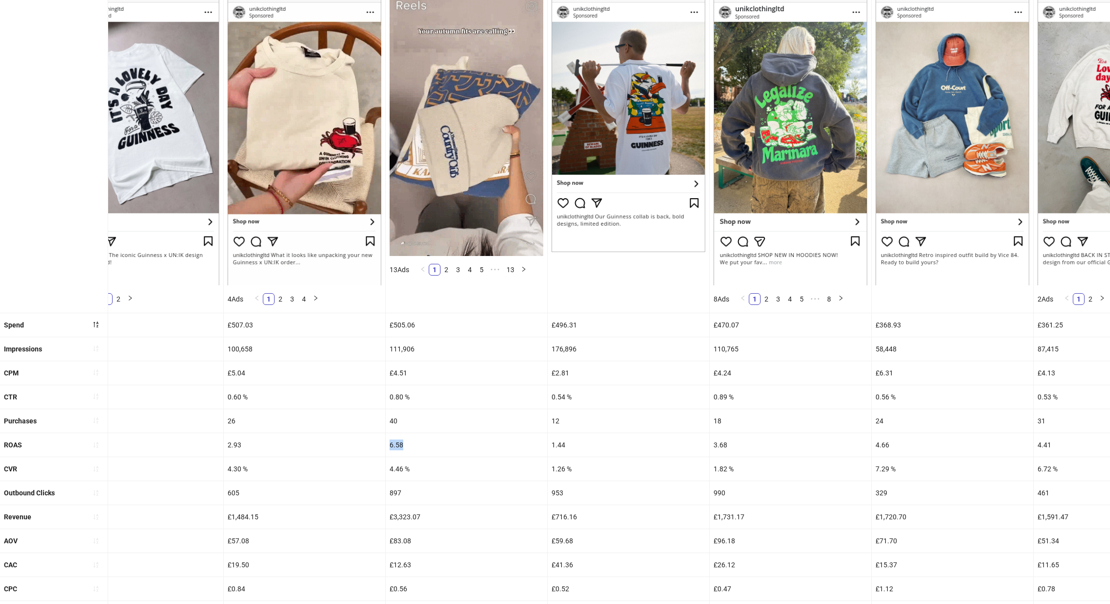 Image resolution: width=1110 pixels, height=604 pixels. I want to click on div: 58,448, so click(952, 349).